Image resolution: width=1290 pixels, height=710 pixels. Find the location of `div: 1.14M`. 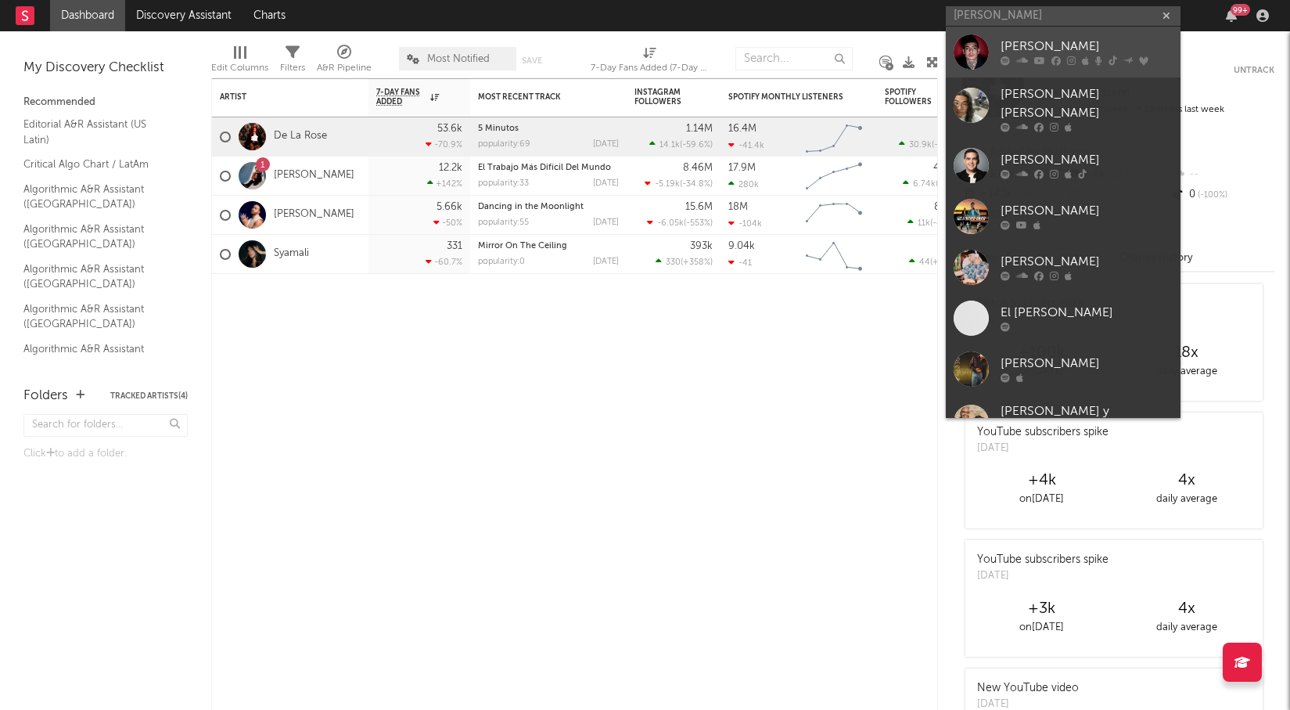

div: 1.14M is located at coordinates (700, 128).